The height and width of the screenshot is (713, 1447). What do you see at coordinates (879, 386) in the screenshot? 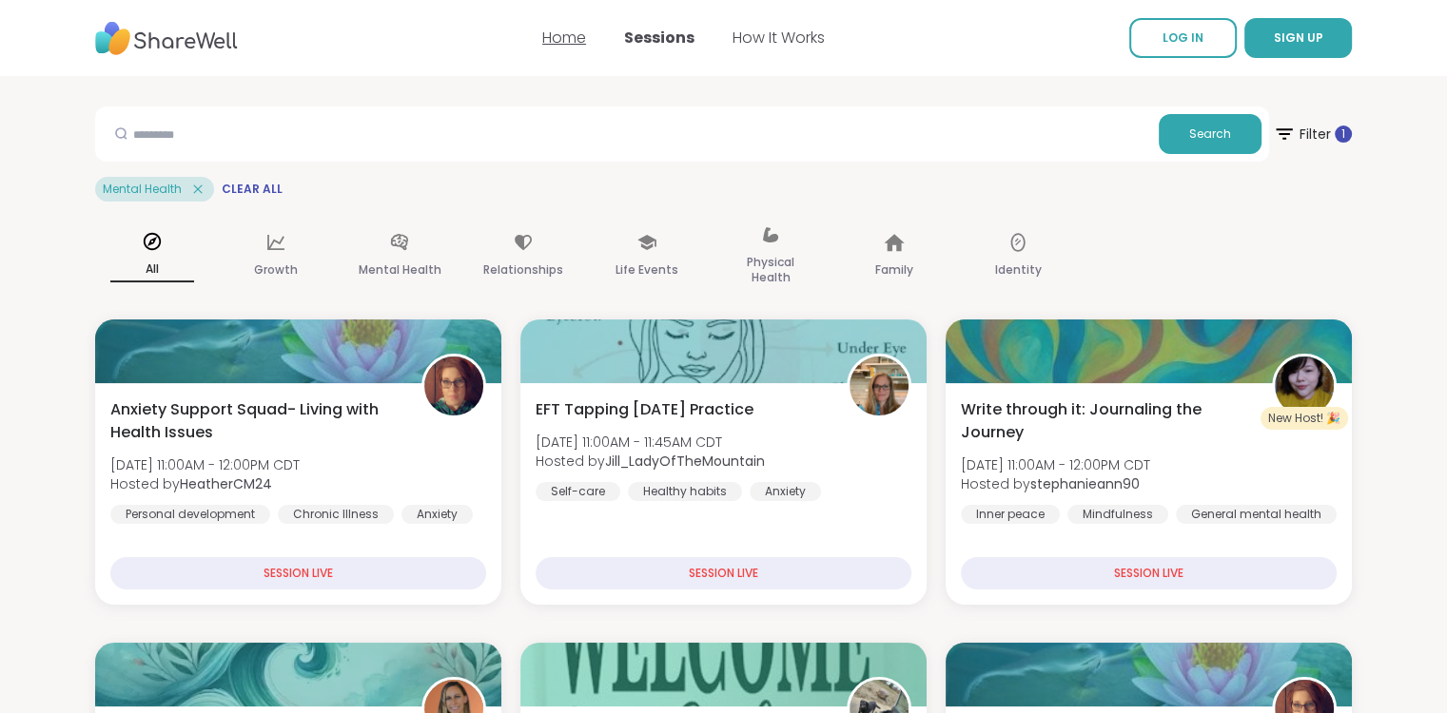
I see `img: Jill_LadyOfTheMountain` at bounding box center [879, 386].